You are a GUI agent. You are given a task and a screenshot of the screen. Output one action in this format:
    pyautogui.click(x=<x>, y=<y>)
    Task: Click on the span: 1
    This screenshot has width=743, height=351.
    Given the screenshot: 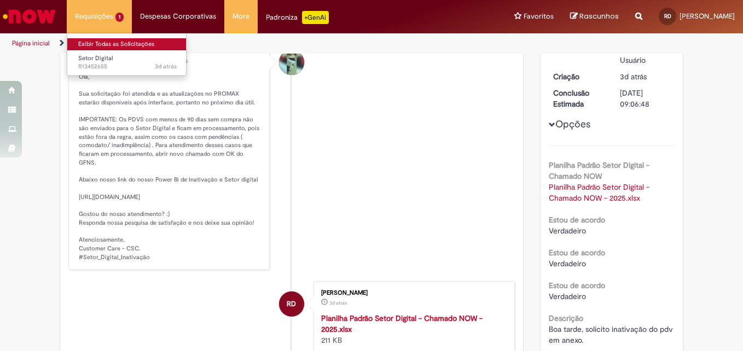 What is the action you would take?
    pyautogui.click(x=119, y=17)
    